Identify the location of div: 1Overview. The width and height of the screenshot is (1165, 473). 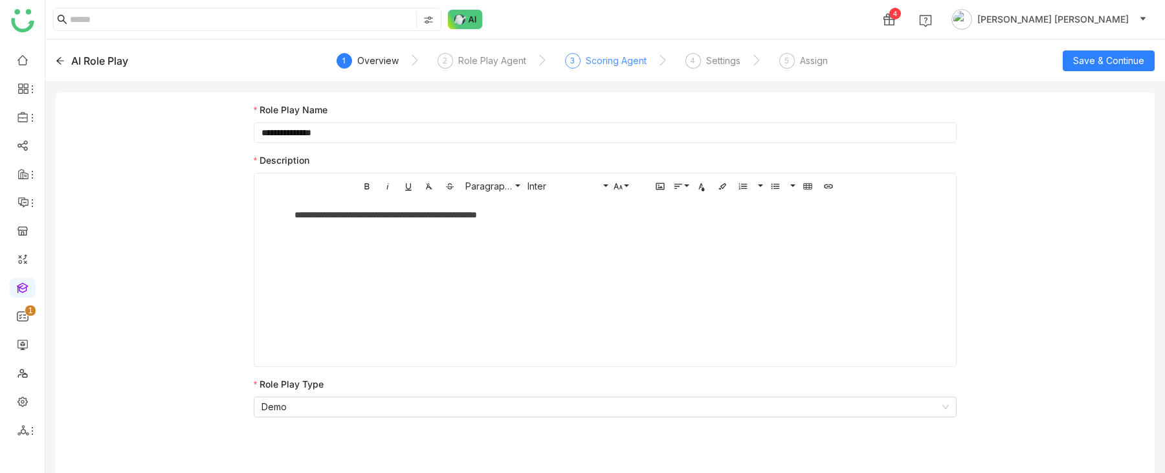
(368, 65).